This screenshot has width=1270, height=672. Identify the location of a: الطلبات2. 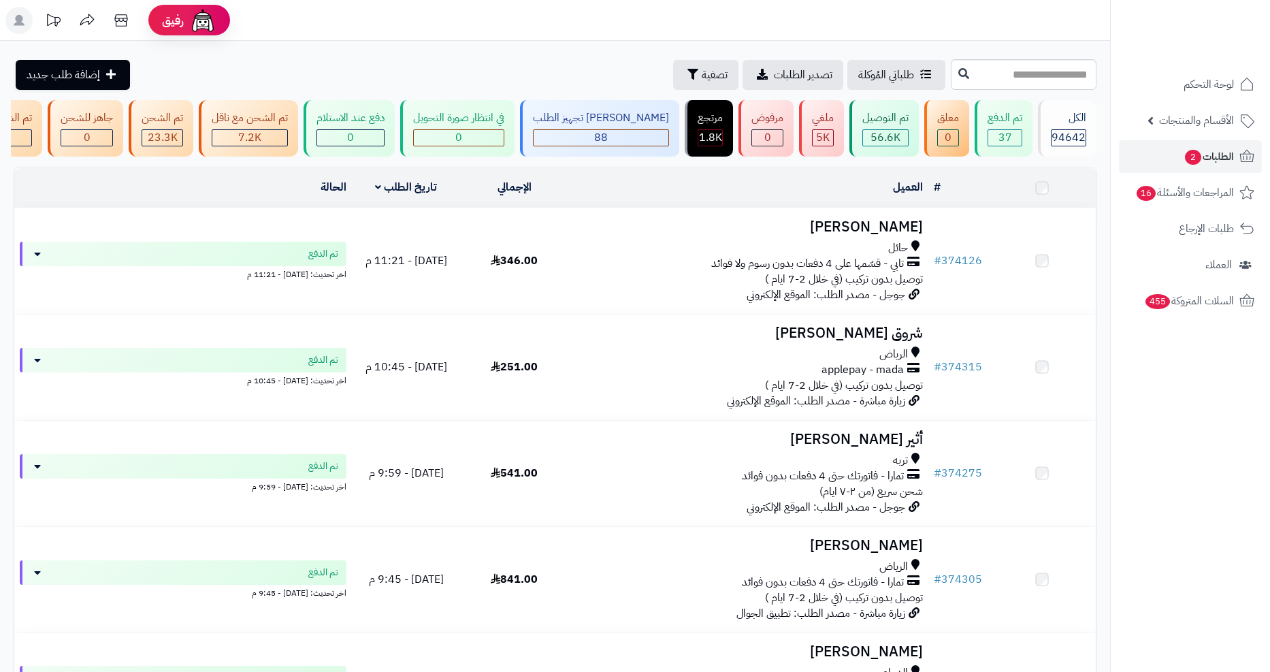
(1190, 157).